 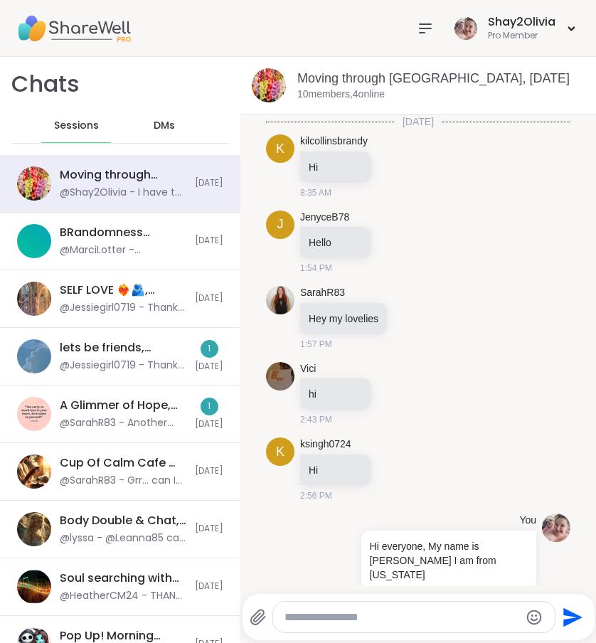 What do you see at coordinates (123, 538) in the screenshot?
I see `div: @lyssa - @Leanna85 can you hear me?` at bounding box center [123, 538].